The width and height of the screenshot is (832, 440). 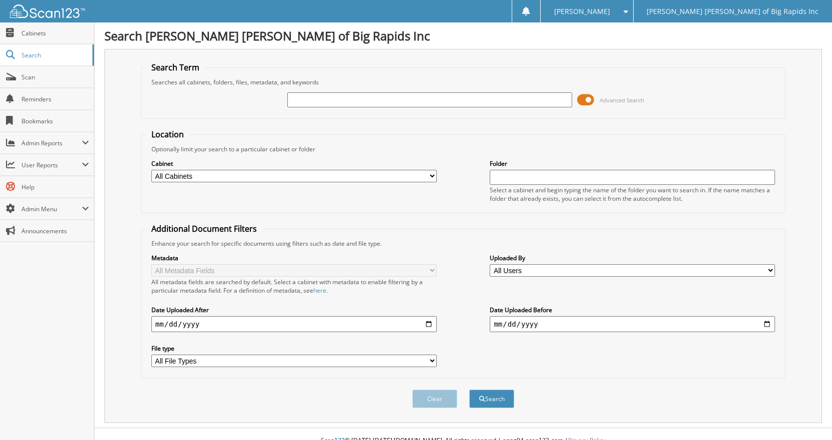 I want to click on div: Select a cabinet and begin typing the name of the folder you want to search in. If the name match..., so click(x=632, y=194).